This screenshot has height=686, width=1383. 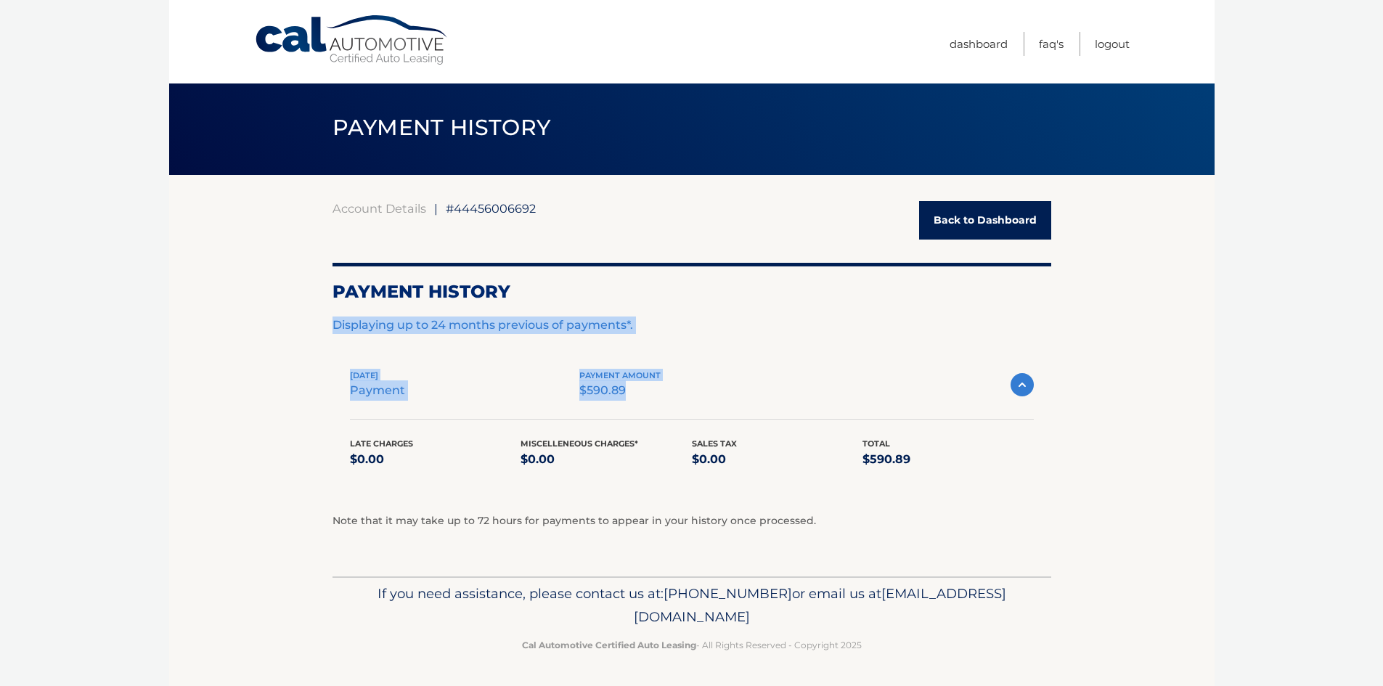 What do you see at coordinates (1022, 385) in the screenshot?
I see `img: accordion-active.svg` at bounding box center [1022, 385].